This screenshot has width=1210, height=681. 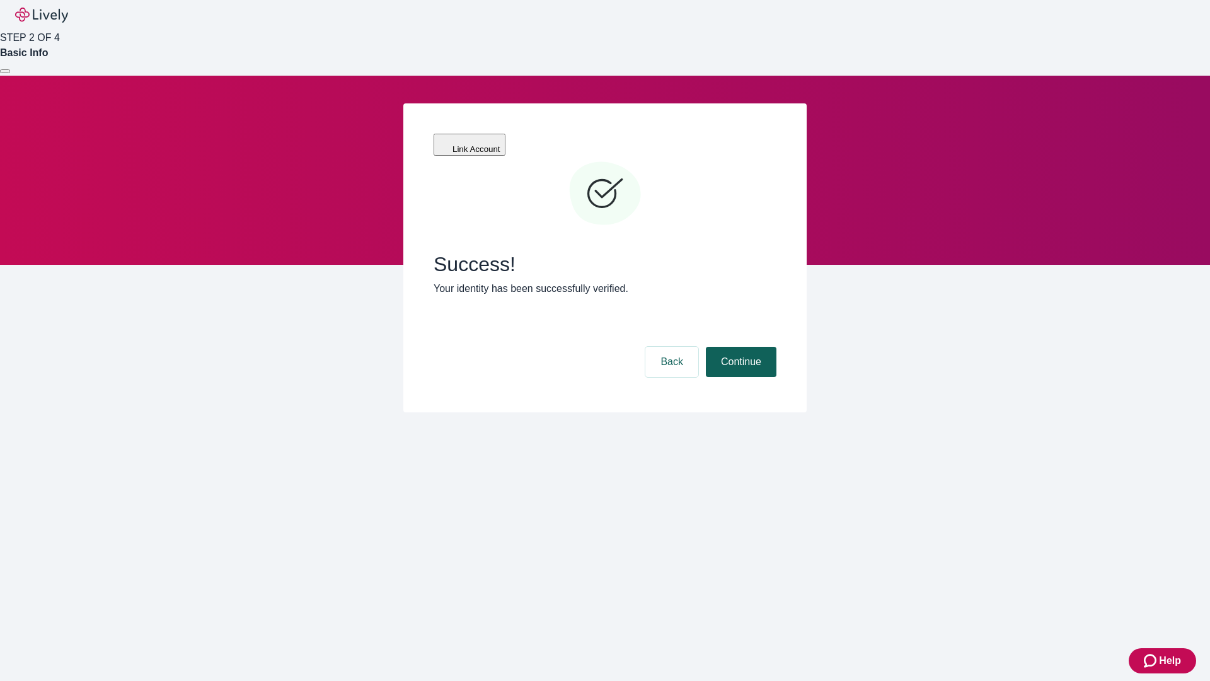 What do you see at coordinates (470, 144) in the screenshot?
I see `button: Link Account` at bounding box center [470, 144].